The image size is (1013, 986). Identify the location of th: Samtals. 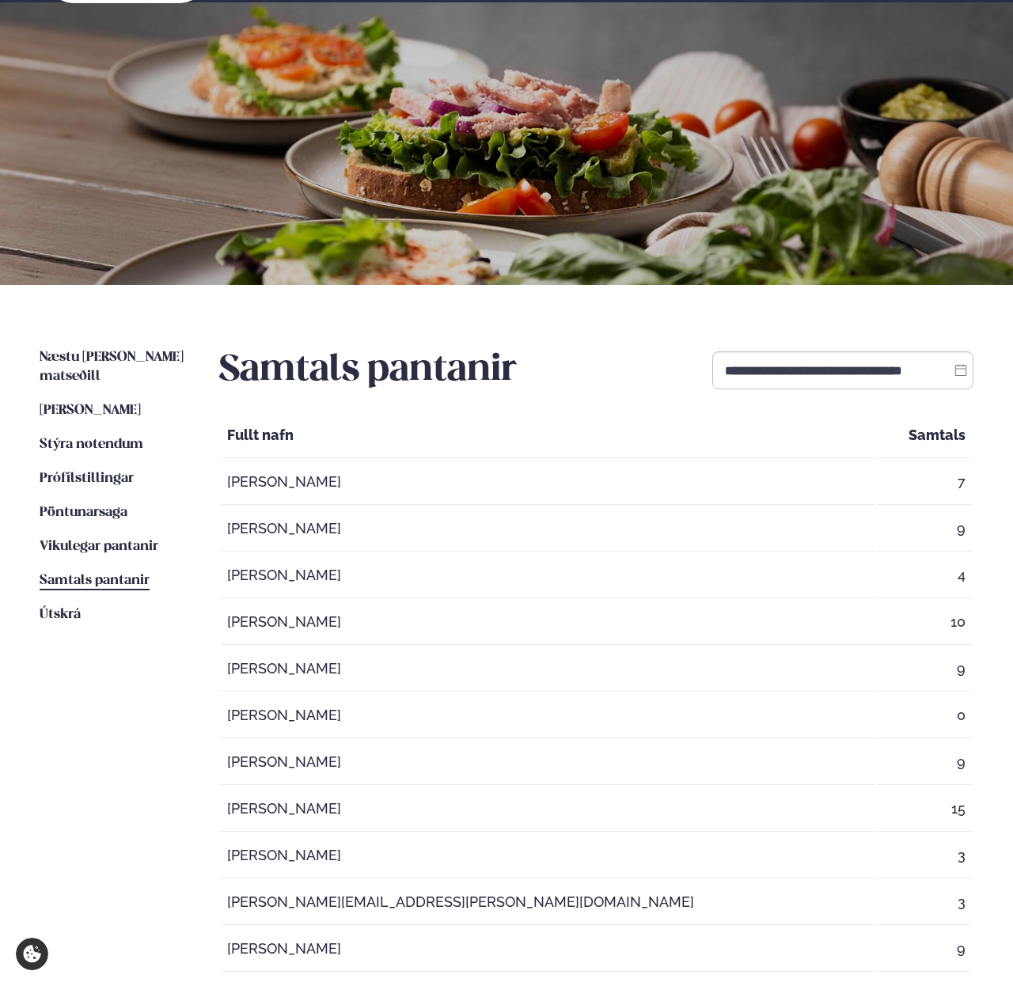
(924, 435).